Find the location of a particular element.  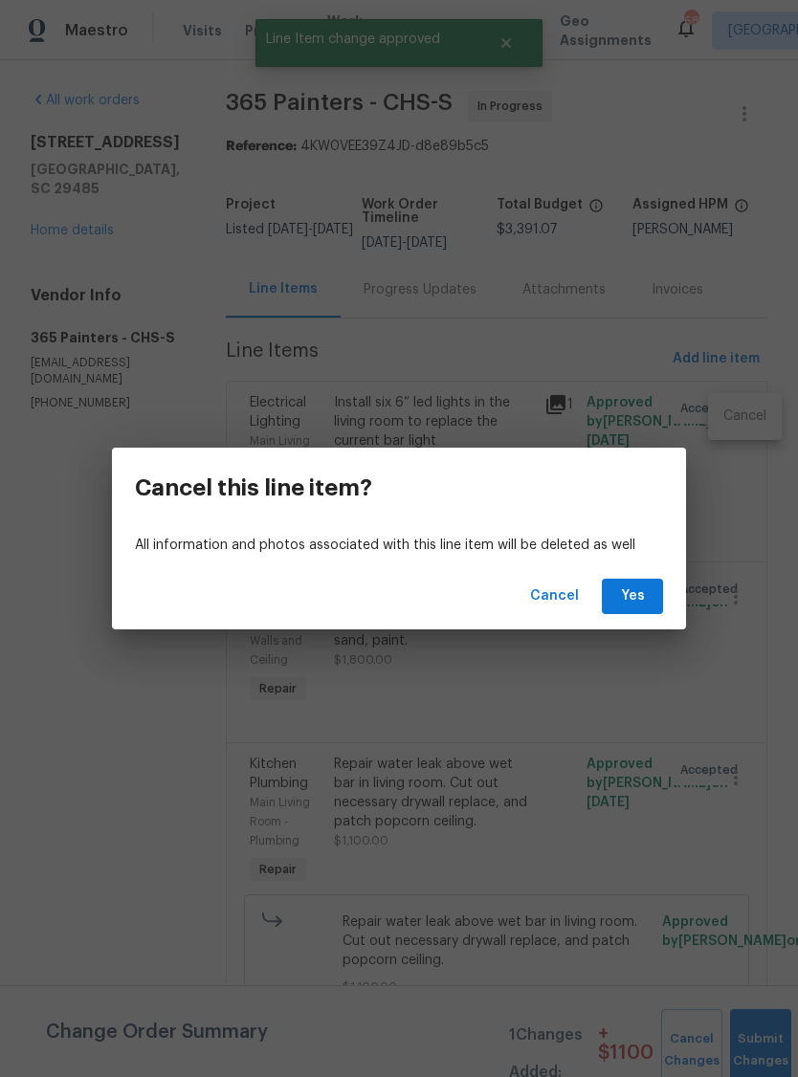

span: Yes is located at coordinates (632, 596).